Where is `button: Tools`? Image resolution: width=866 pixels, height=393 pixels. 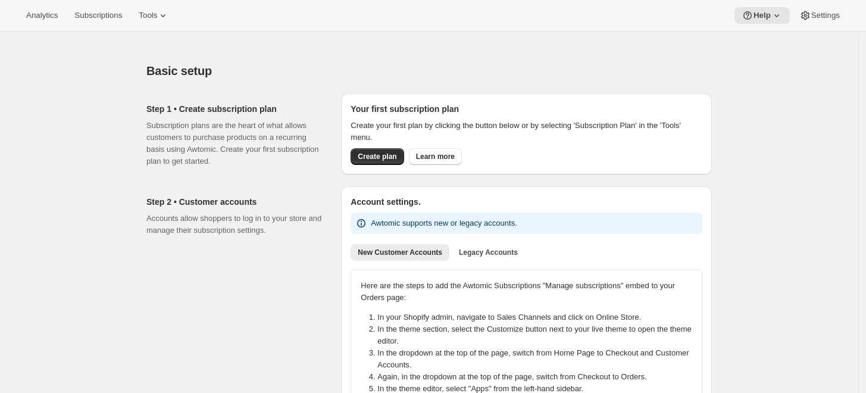
button: Tools is located at coordinates (154, 15).